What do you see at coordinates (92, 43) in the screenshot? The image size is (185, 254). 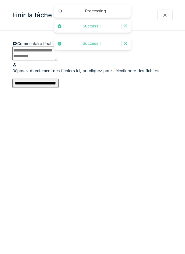 I see `div: Commentaire final` at bounding box center [92, 43].